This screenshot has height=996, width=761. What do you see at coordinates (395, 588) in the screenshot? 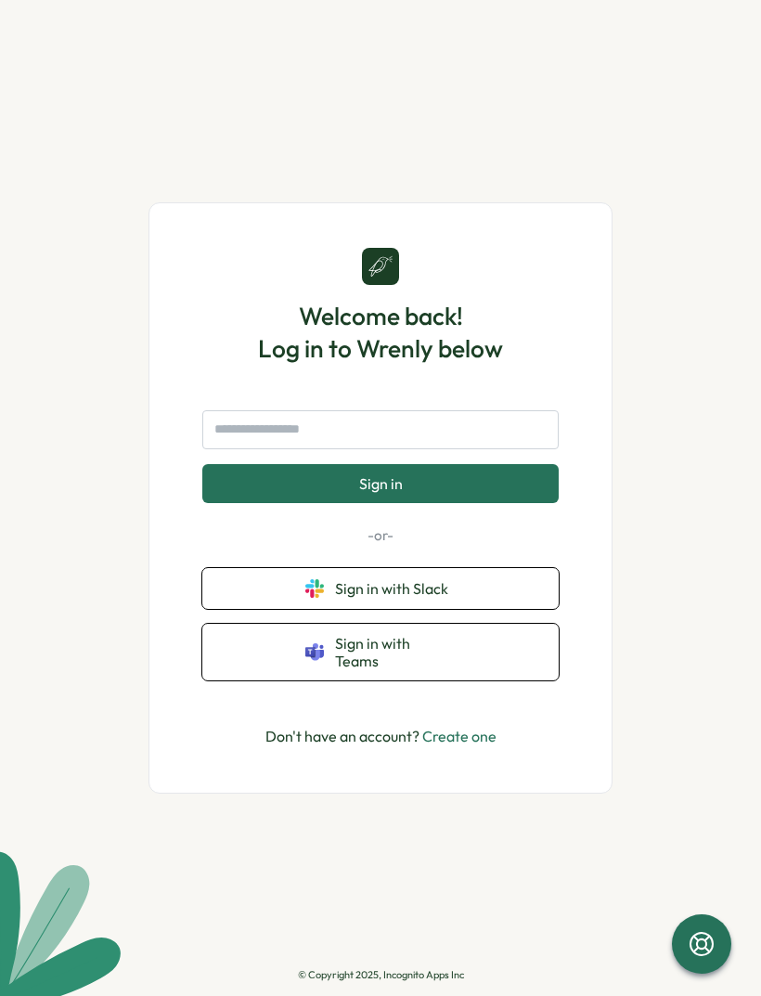
I see `span: Sign in with Slack` at bounding box center [395, 588].